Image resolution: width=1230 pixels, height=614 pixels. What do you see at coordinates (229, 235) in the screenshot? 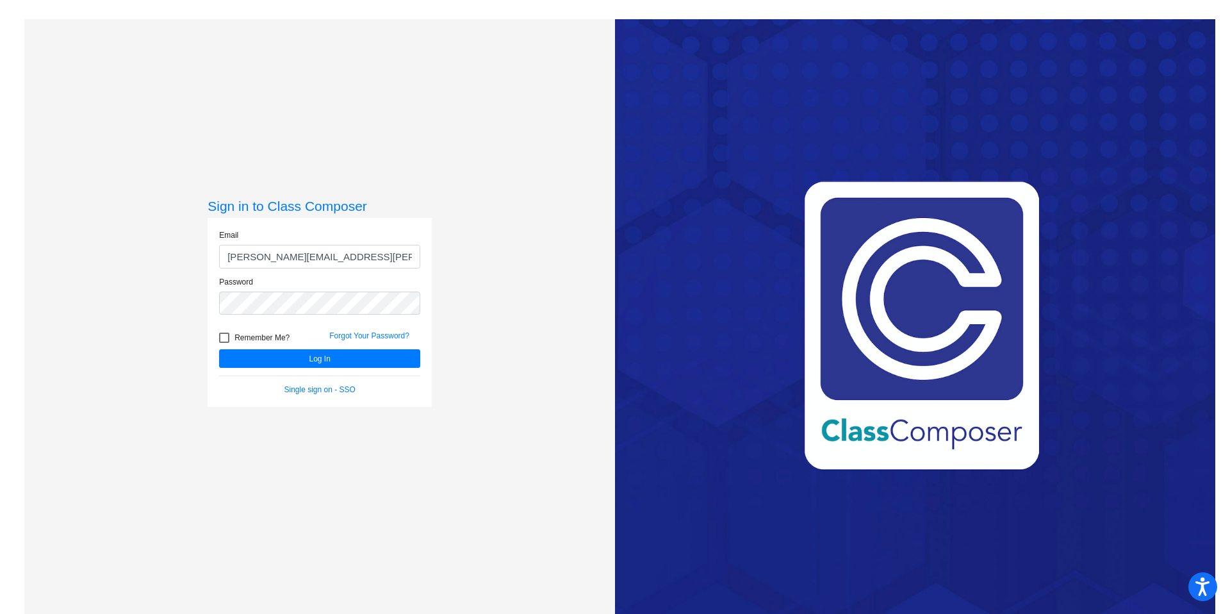
I see `label: Email` at bounding box center [229, 235].